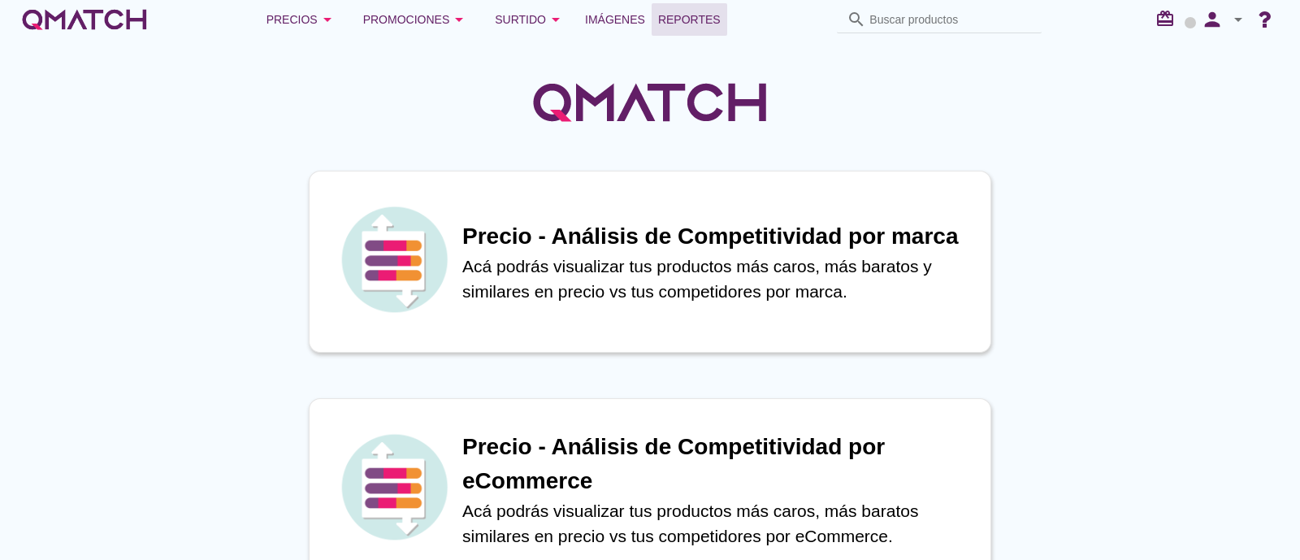 The height and width of the screenshot is (560, 1300). I want to click on a: Reportes, so click(689, 20).